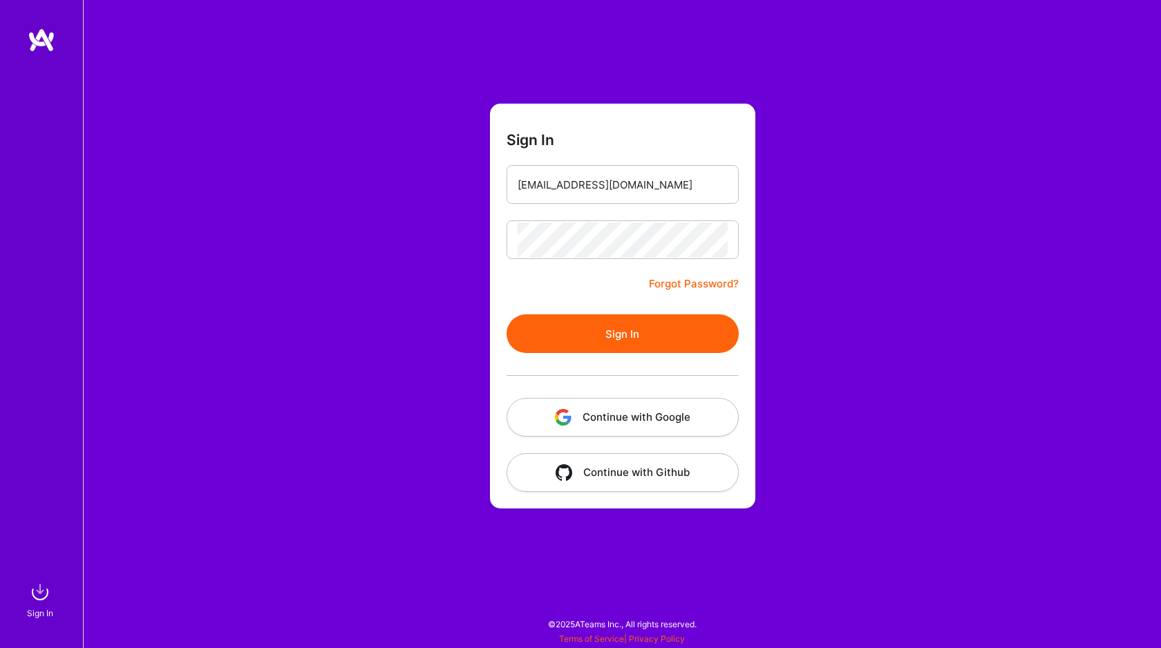 Image resolution: width=1161 pixels, height=648 pixels. Describe the element at coordinates (41, 40) in the screenshot. I see `img: logo` at that location.